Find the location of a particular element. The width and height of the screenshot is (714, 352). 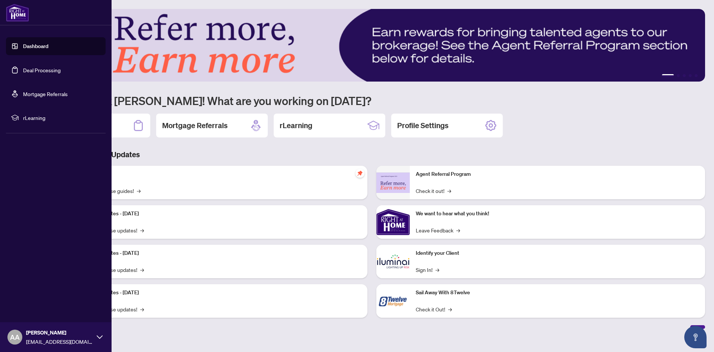

img: Sail Away With 8Twelve is located at coordinates (393, 301).